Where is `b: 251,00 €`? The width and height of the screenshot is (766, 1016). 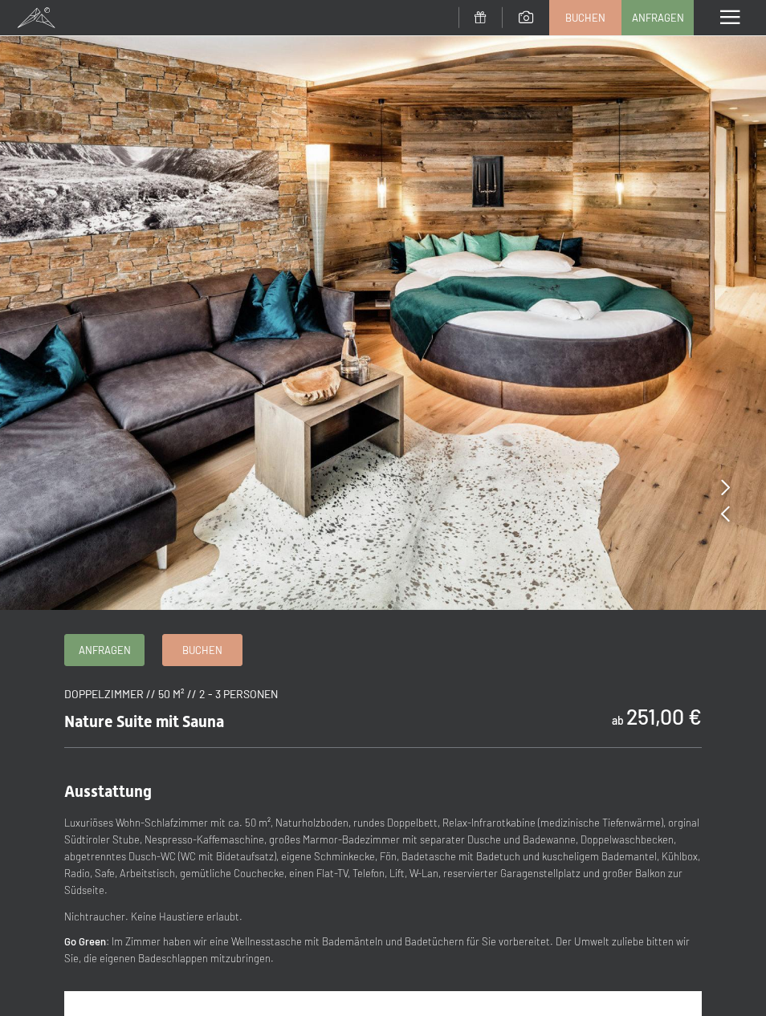
b: 251,00 € is located at coordinates (664, 716).